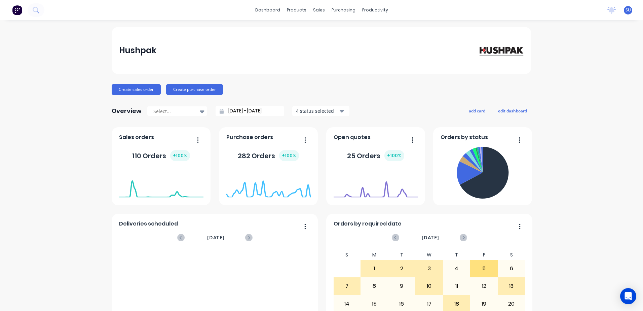  What do you see at coordinates (17, 10) in the screenshot?
I see `img: Factory` at bounding box center [17, 10].